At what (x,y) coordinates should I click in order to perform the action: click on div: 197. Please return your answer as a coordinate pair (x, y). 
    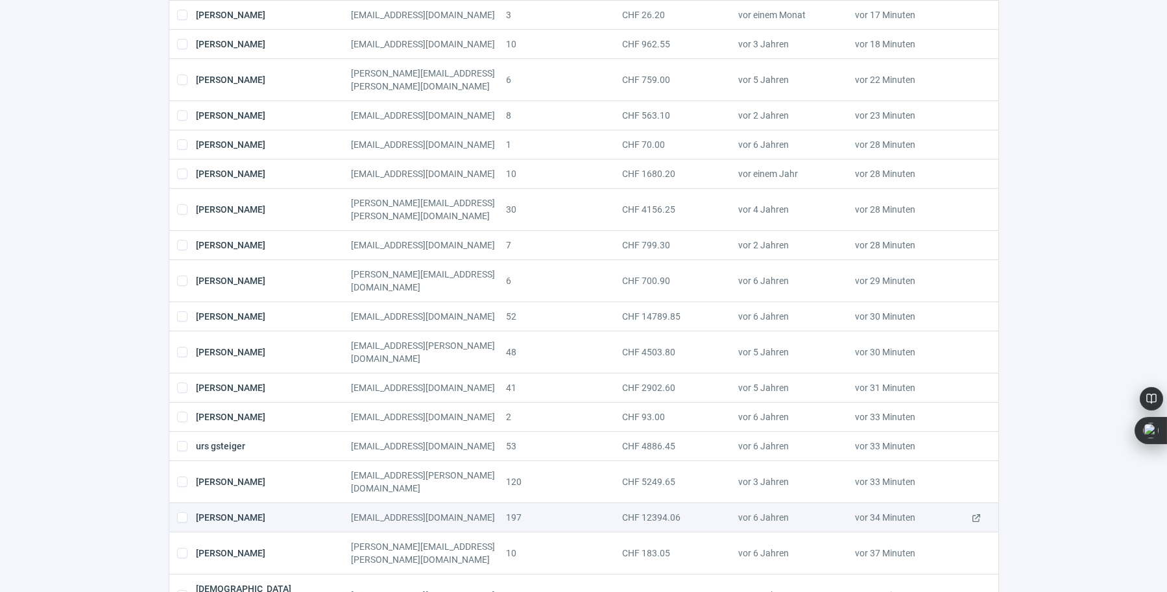
    Looking at the image, I should click on (564, 518).